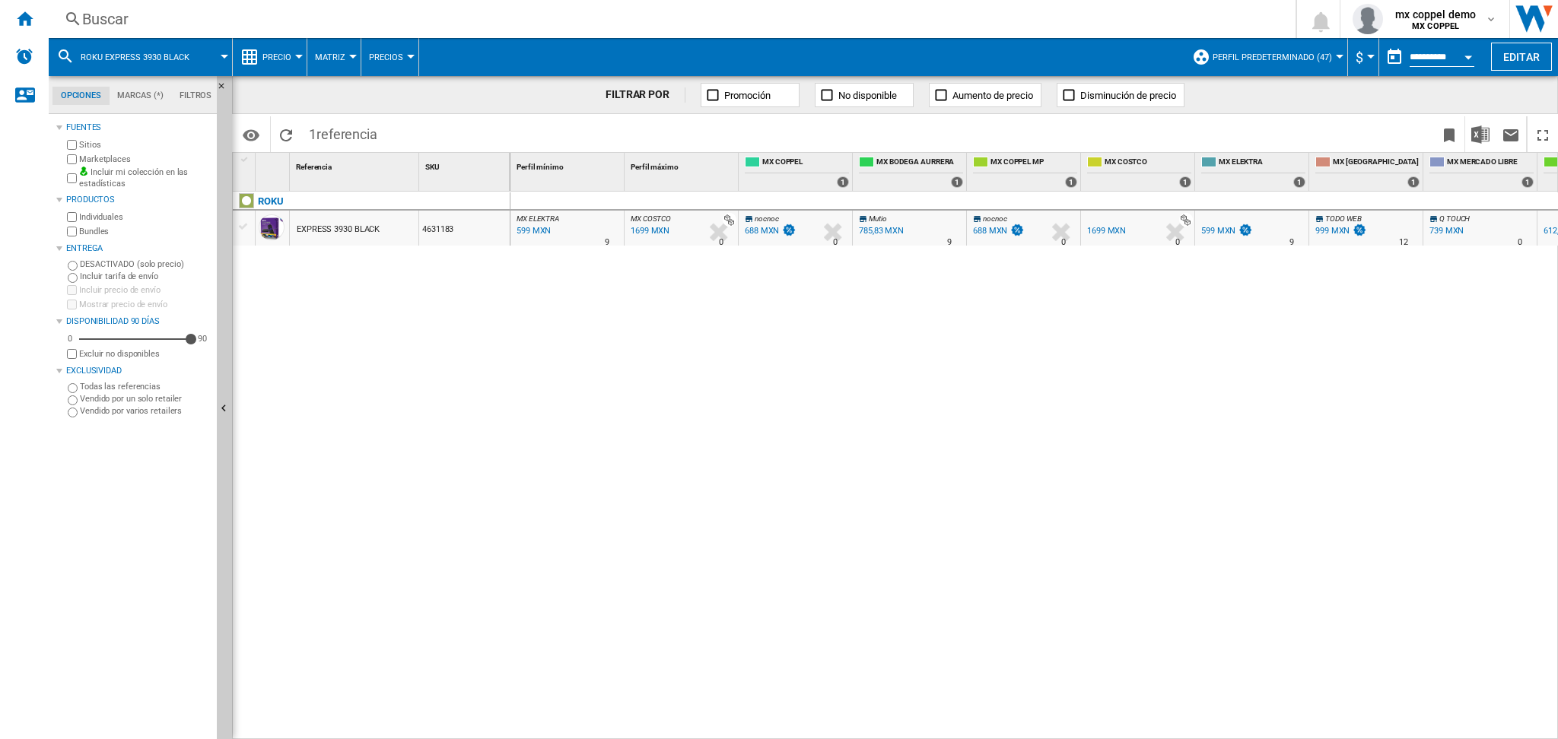 This screenshot has height=739, width=1558. What do you see at coordinates (432, 167) in the screenshot?
I see `span: SKU` at bounding box center [432, 167].